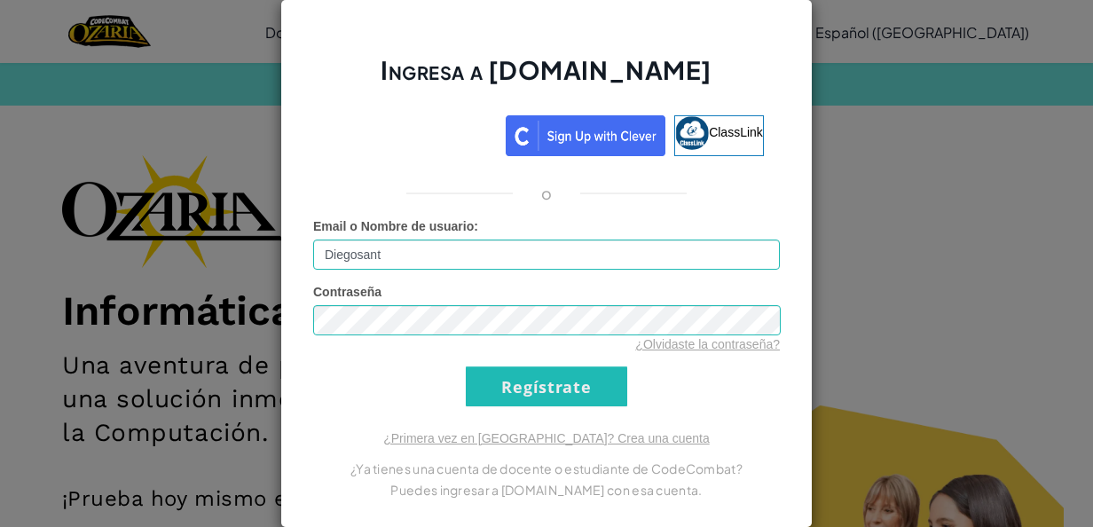 The width and height of the screenshot is (1093, 527). What do you see at coordinates (692, 133) in the screenshot?
I see `img: classlink-logo-small.png` at bounding box center [692, 133].